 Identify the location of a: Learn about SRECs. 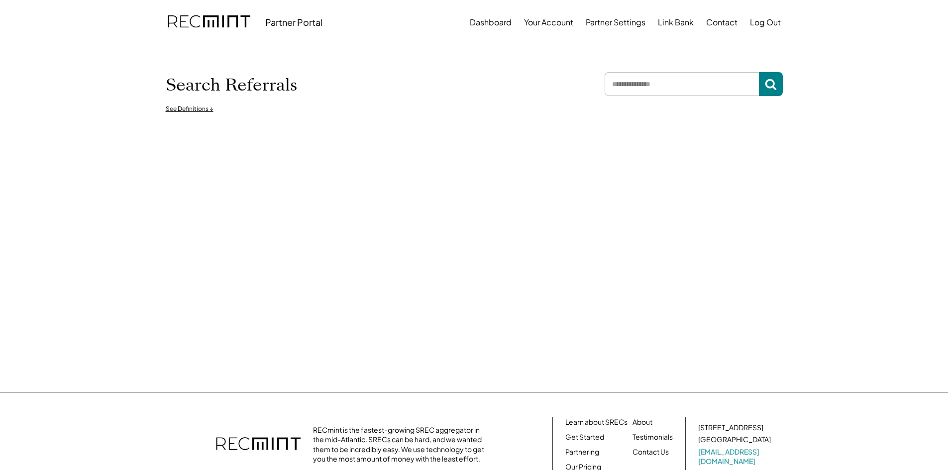
(596, 423).